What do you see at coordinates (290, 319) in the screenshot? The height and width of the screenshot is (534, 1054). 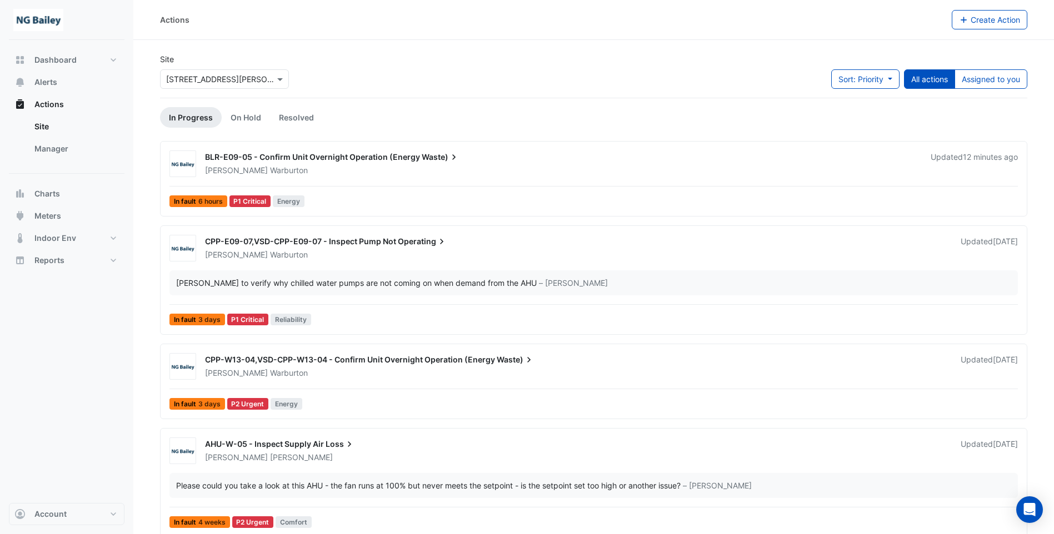 I see `span: Reliability` at bounding box center [290, 319].